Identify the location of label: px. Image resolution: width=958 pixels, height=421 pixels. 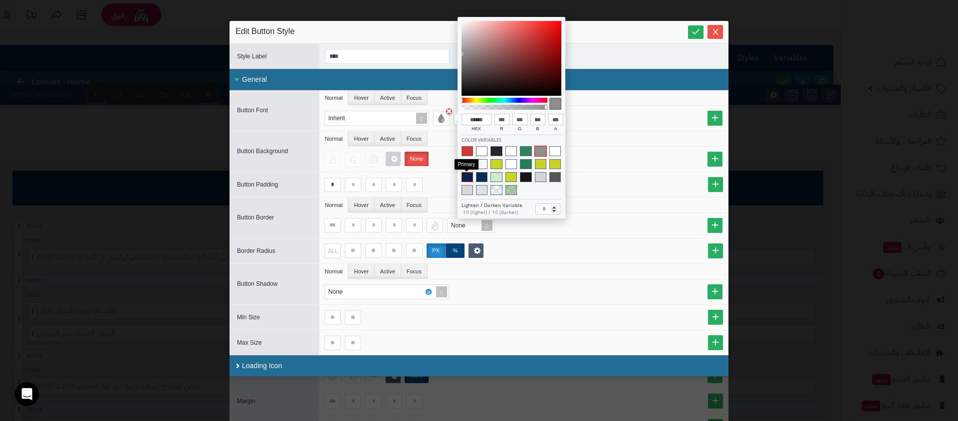
(436, 250).